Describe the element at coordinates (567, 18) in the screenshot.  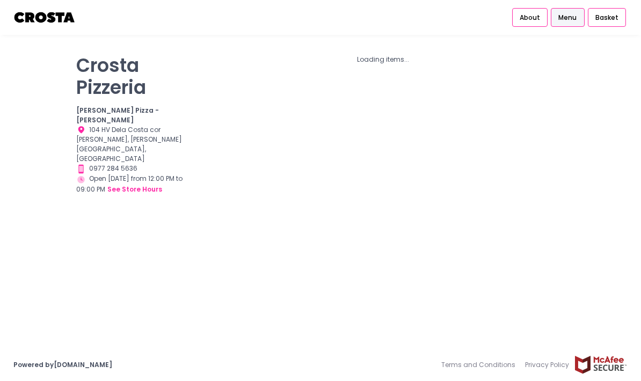
I see `span: Menu` at that location.